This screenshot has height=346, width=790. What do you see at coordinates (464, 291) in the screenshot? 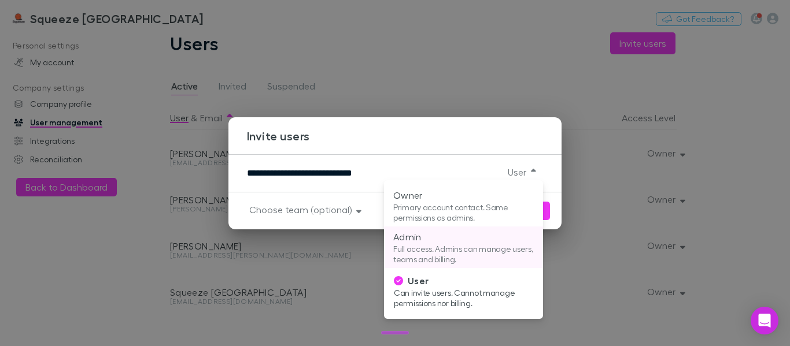
I see `li: UserCan invite users. Cannot manage permissions nor billing.` at bounding box center [464, 291].